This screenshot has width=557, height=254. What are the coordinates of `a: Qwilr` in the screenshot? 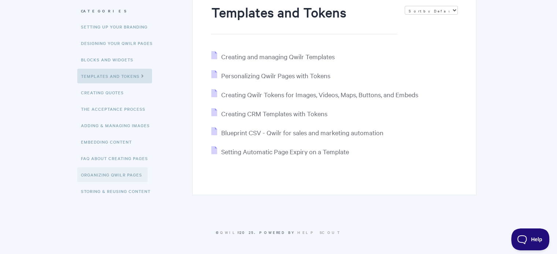 It's located at (229, 232).